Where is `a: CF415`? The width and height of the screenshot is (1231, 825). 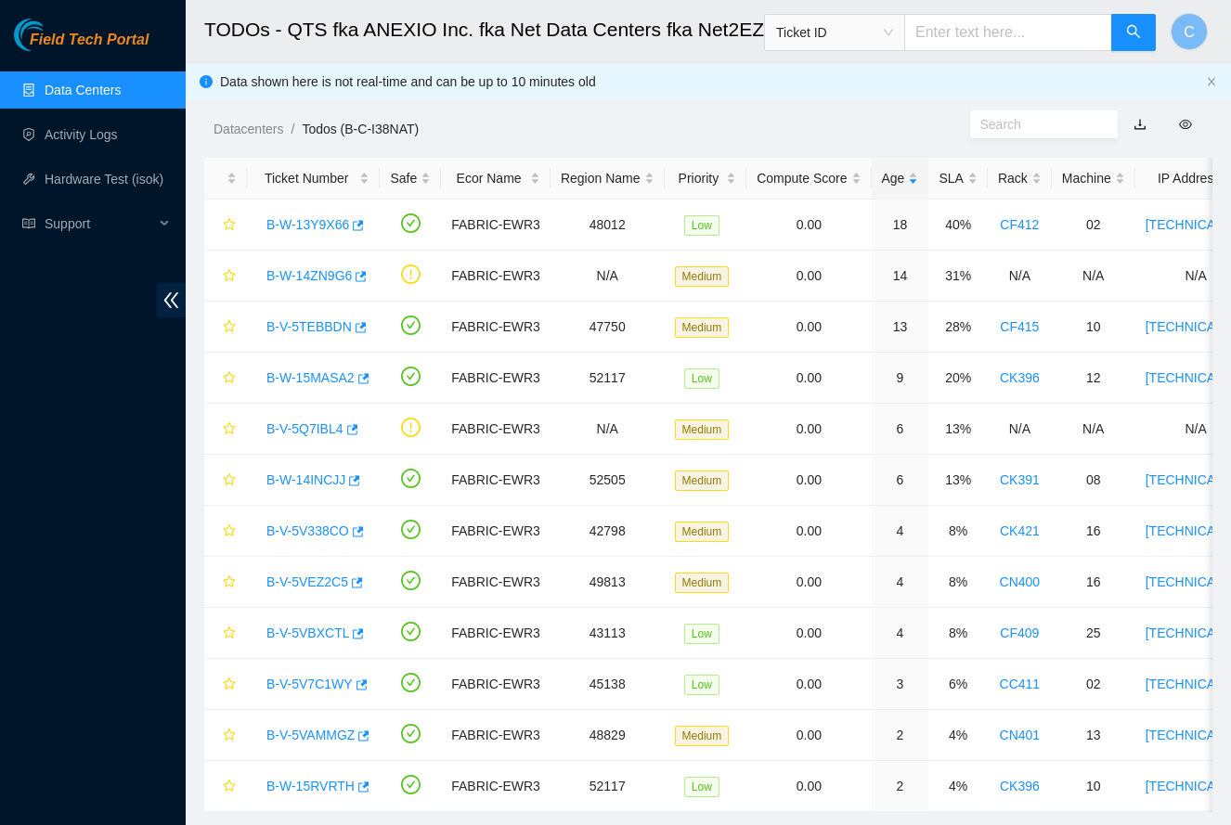
a: CF415 is located at coordinates (1019, 327).